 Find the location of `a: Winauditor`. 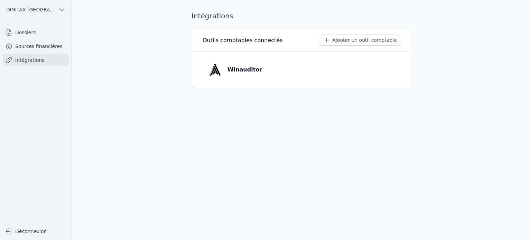

a: Winauditor is located at coordinates (302, 70).